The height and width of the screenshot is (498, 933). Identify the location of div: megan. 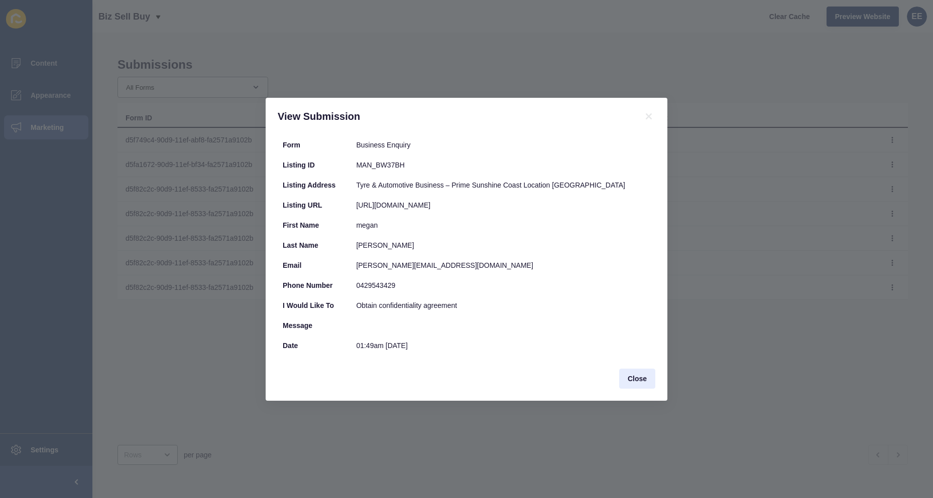
(503, 225).